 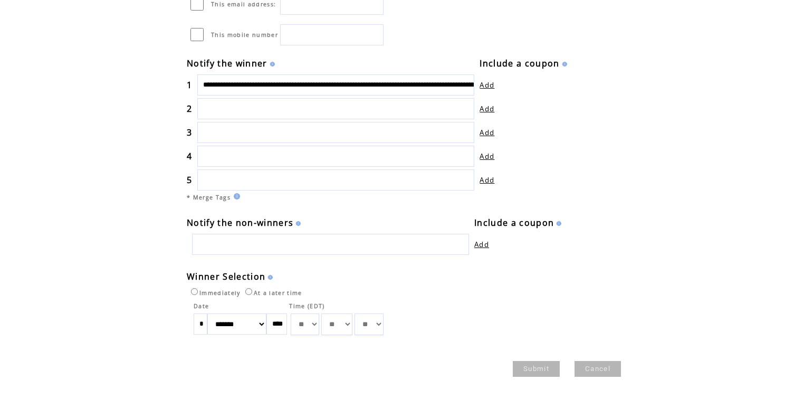 I want to click on a: Cancel, so click(x=598, y=369).